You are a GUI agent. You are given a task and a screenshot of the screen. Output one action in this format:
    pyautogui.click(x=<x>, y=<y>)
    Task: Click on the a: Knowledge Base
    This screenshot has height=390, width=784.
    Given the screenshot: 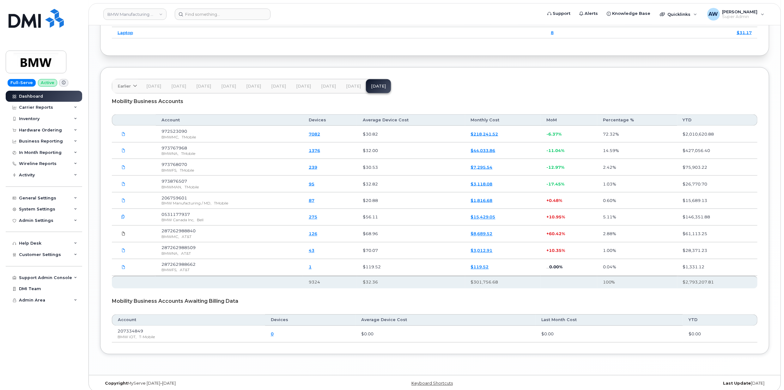 What is the action you would take?
    pyautogui.click(x=629, y=14)
    